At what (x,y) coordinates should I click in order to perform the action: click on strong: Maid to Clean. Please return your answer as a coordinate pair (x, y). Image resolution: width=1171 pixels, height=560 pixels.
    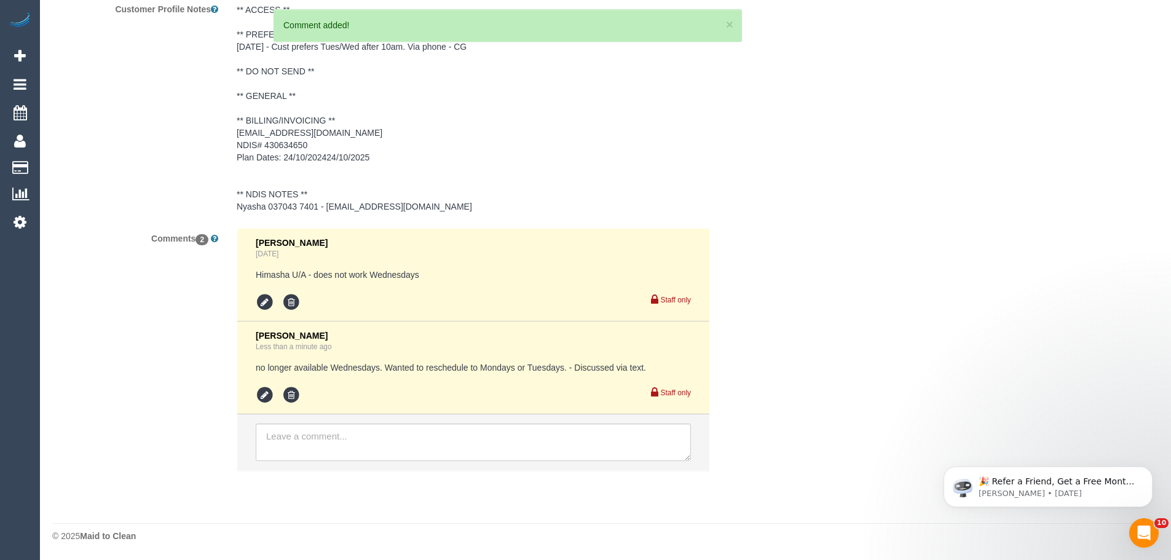
    Looking at the image, I should click on (108, 536).